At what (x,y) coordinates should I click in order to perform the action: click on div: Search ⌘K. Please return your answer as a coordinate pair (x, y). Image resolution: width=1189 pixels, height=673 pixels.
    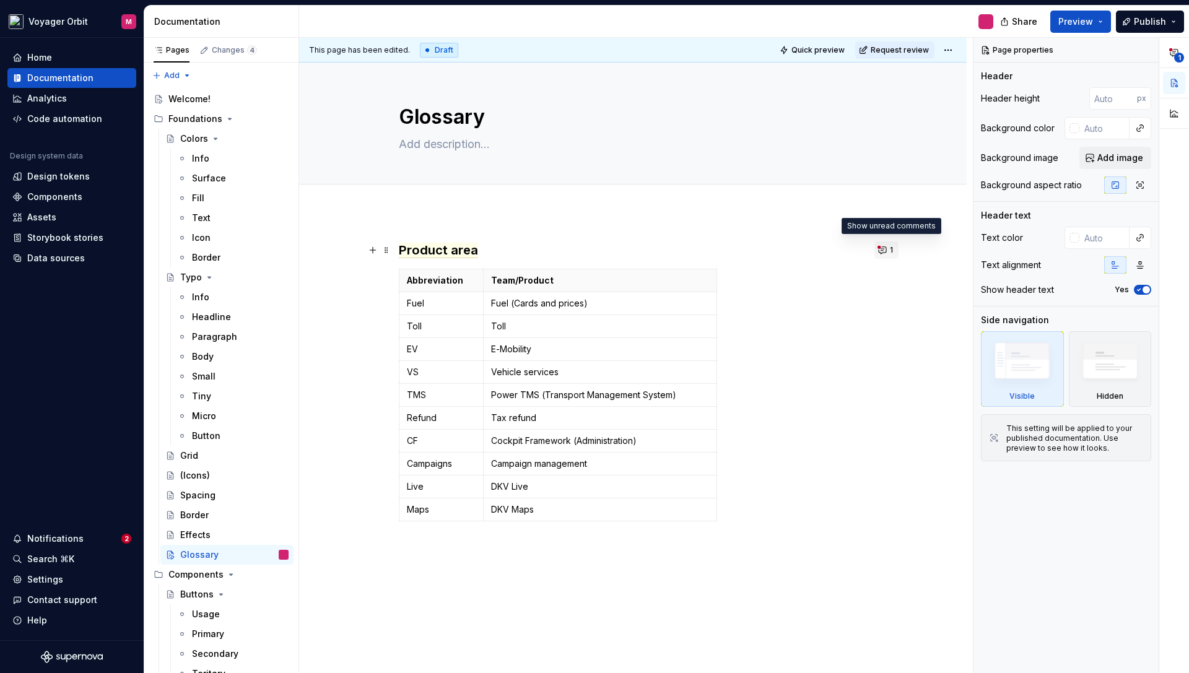
    Looking at the image, I should click on (51, 559).